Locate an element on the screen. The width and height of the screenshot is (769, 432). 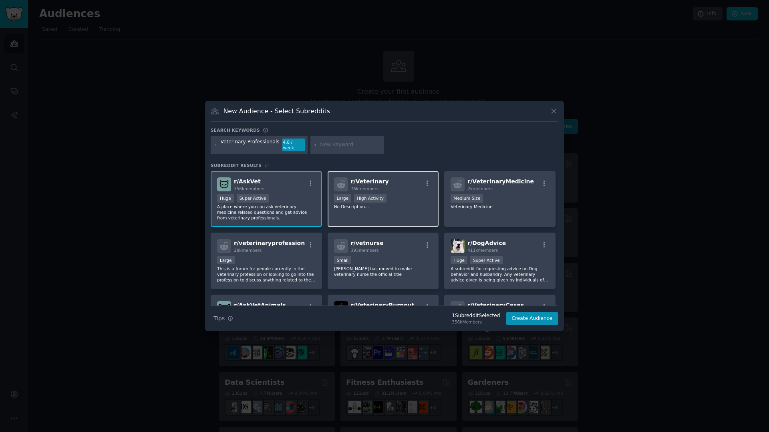
p: No Description... is located at coordinates (383, 207).